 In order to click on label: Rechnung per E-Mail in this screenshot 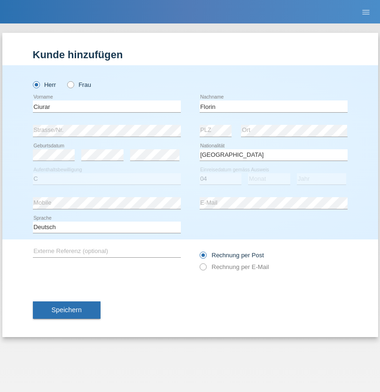, I will do `click(234, 267)`.